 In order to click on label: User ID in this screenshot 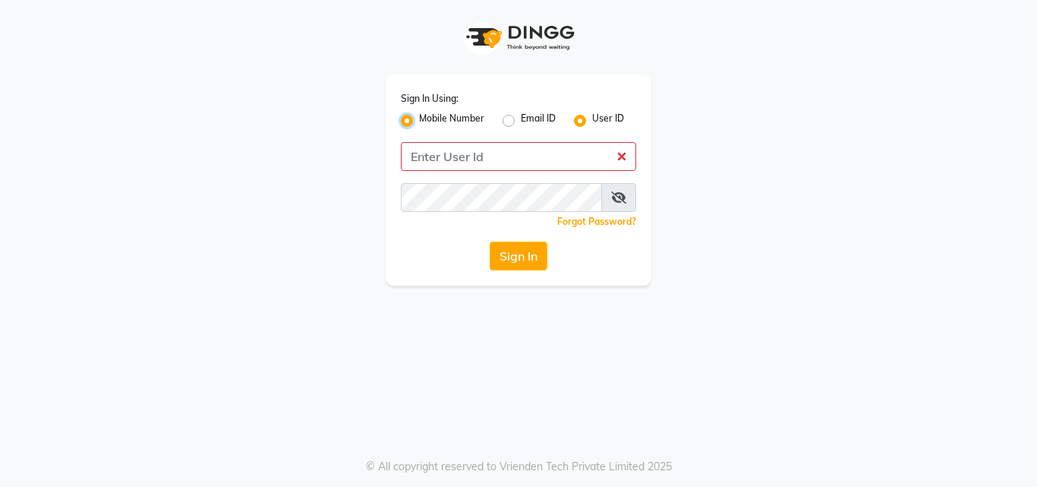, I will do `click(608, 121)`.